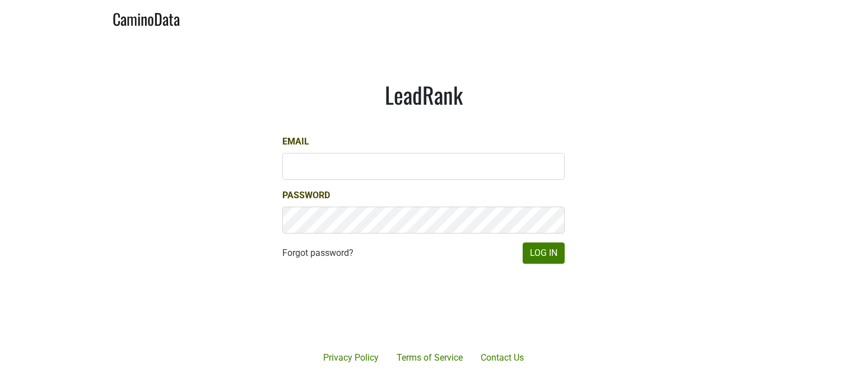 This screenshot has width=847, height=378. I want to click on a: Forgot password?, so click(318, 253).